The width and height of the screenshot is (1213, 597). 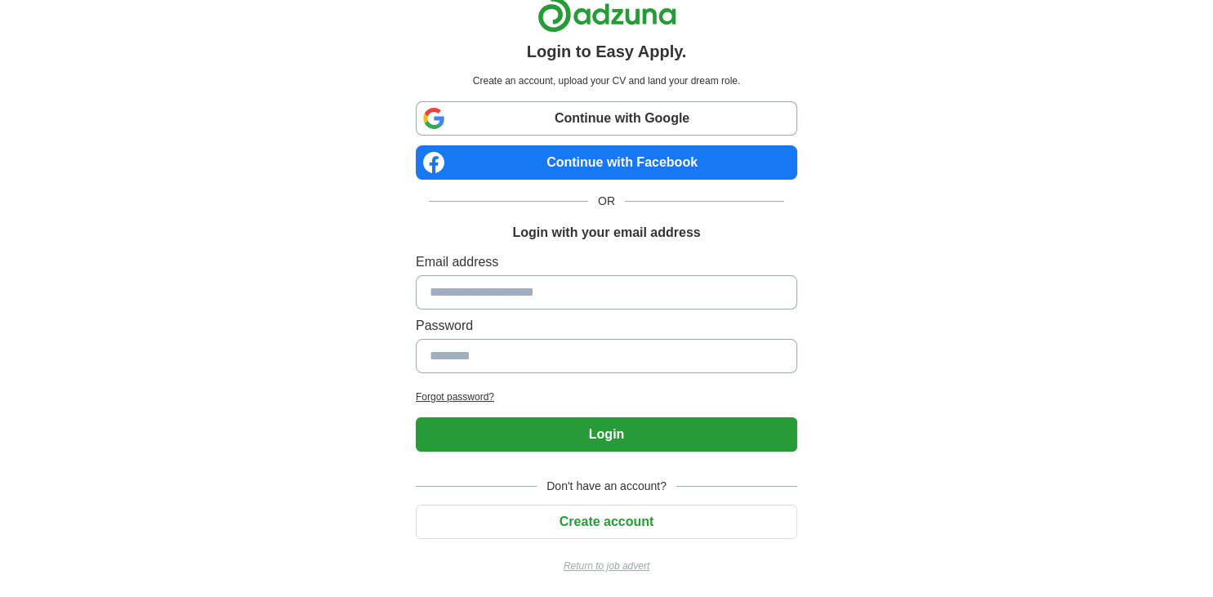 What do you see at coordinates (606, 262) in the screenshot?
I see `label: Email address` at bounding box center [606, 262].